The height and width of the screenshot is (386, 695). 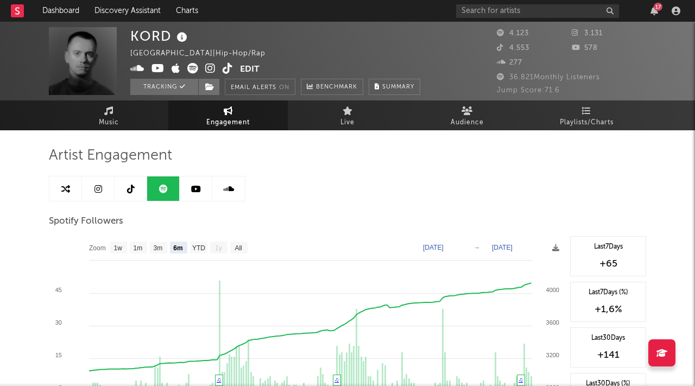 I want to click on div: 17, so click(x=659, y=7).